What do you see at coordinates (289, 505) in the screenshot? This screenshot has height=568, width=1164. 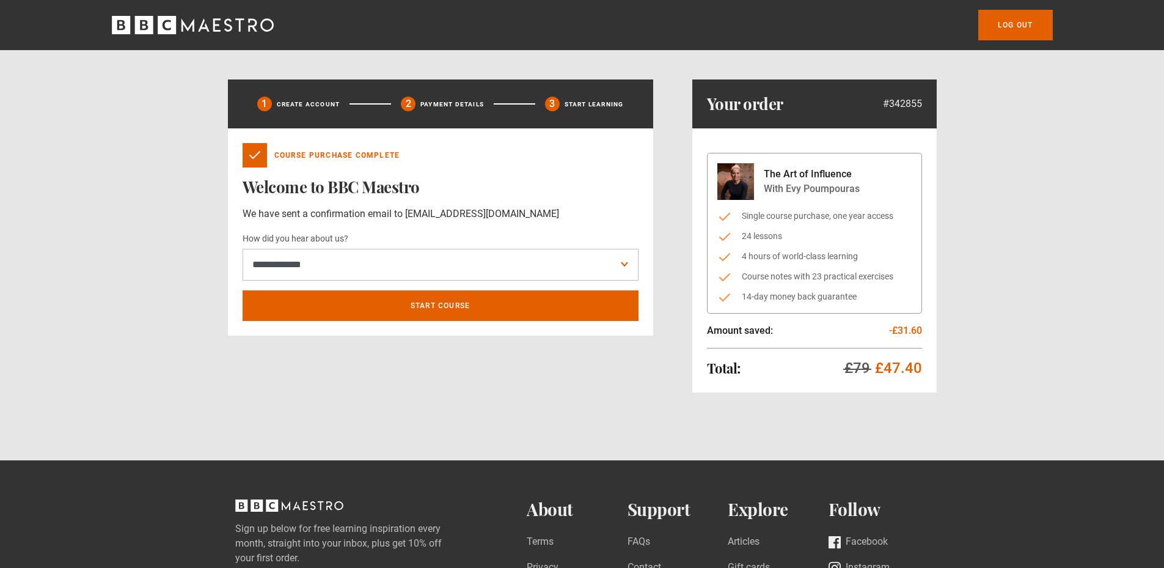 I see `svg: BBC Maestro, back to top` at bounding box center [289, 505].